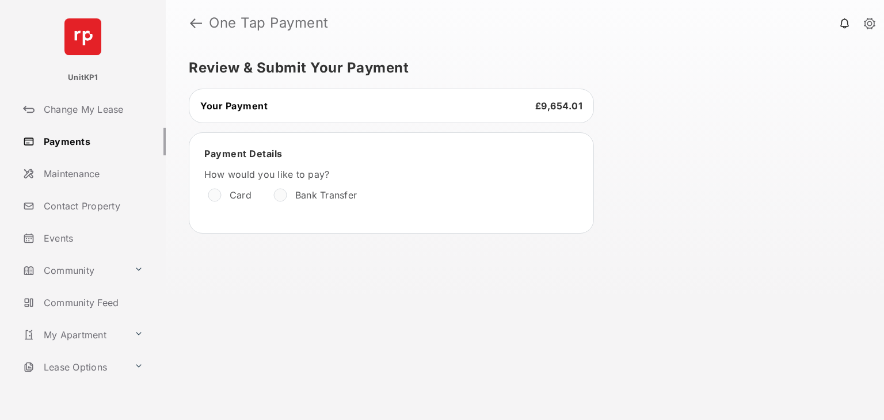  Describe the element at coordinates (520, 68) in the screenshot. I see `h5: Review & Submit Your Payment` at that location.